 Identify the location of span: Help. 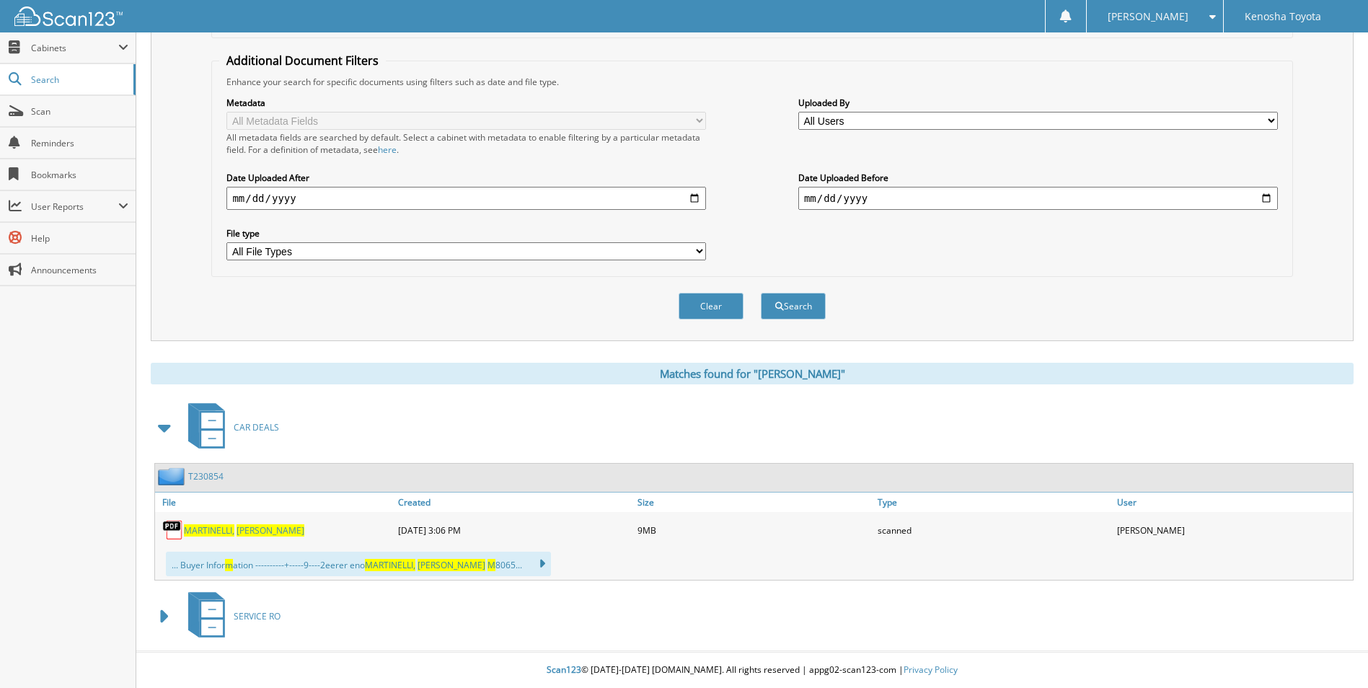
(79, 238).